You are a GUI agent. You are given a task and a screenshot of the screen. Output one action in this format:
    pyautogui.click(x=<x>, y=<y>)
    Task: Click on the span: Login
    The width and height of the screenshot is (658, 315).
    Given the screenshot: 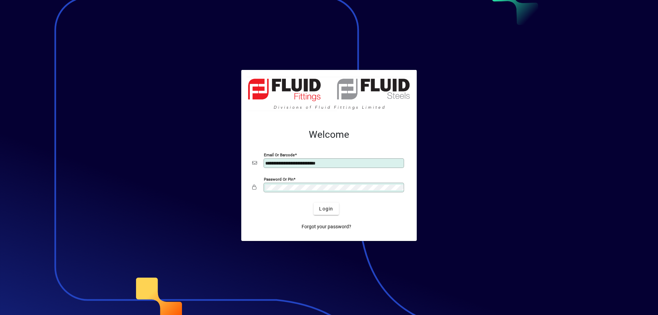 What is the action you would take?
    pyautogui.click(x=326, y=209)
    